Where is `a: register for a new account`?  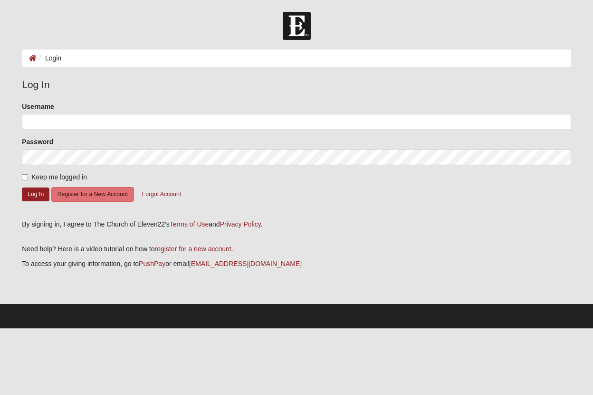
a: register for a new account is located at coordinates (193, 249).